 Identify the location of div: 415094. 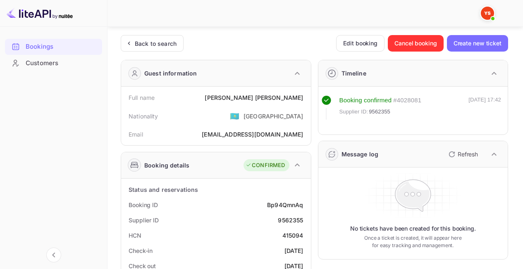
(293, 236).